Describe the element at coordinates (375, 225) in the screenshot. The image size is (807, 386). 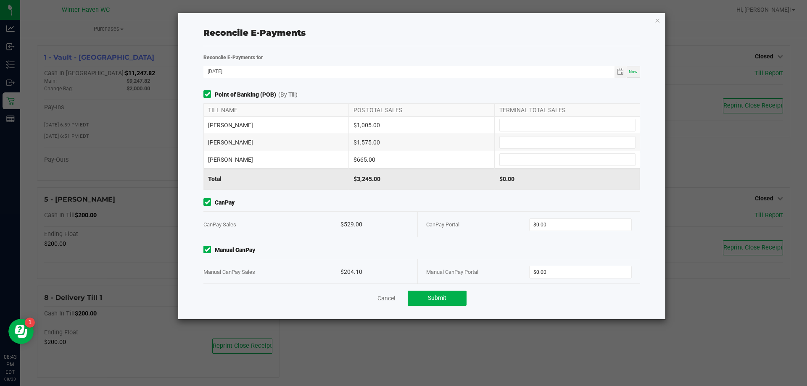
I see `div: $529.00` at that location.